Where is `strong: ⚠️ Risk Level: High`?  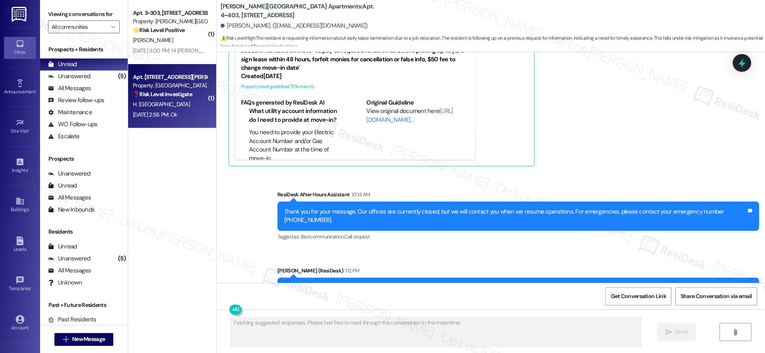 strong: ⚠️ Risk Level: High is located at coordinates (238, 38).